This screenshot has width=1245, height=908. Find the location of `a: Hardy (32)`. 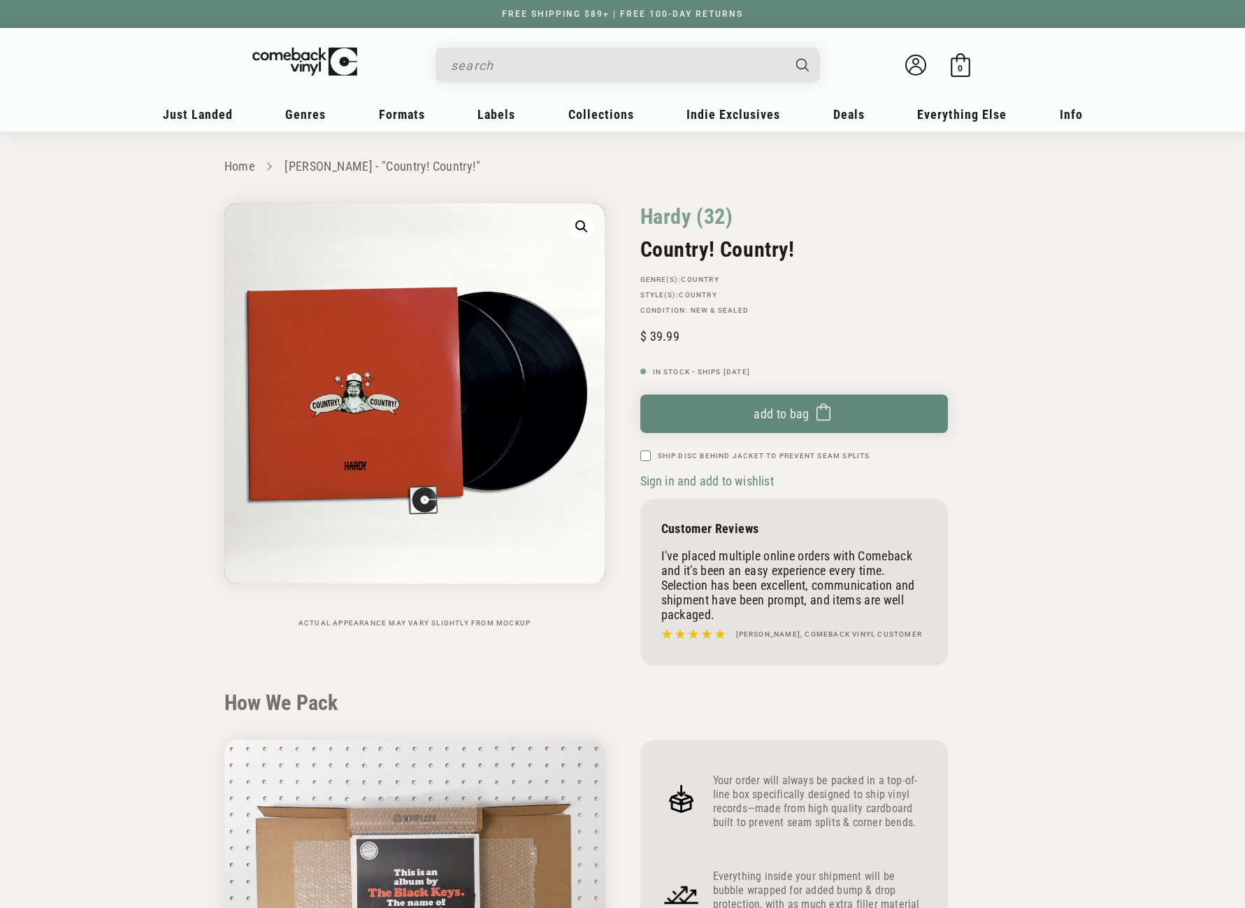

a: Hardy (32) is located at coordinates (687, 216).